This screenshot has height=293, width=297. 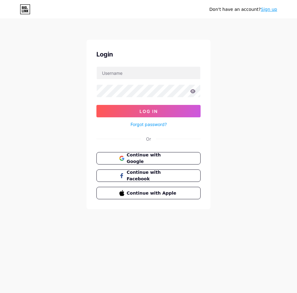 What do you see at coordinates (149, 158) in the screenshot?
I see `a: Continue with Google` at bounding box center [149, 158].